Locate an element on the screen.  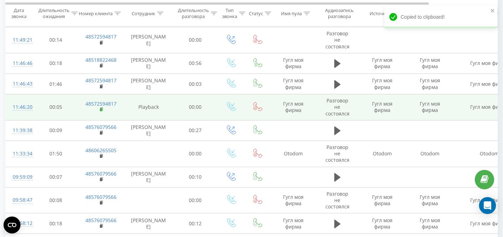
div: Дата звонка is located at coordinates (19, 13).